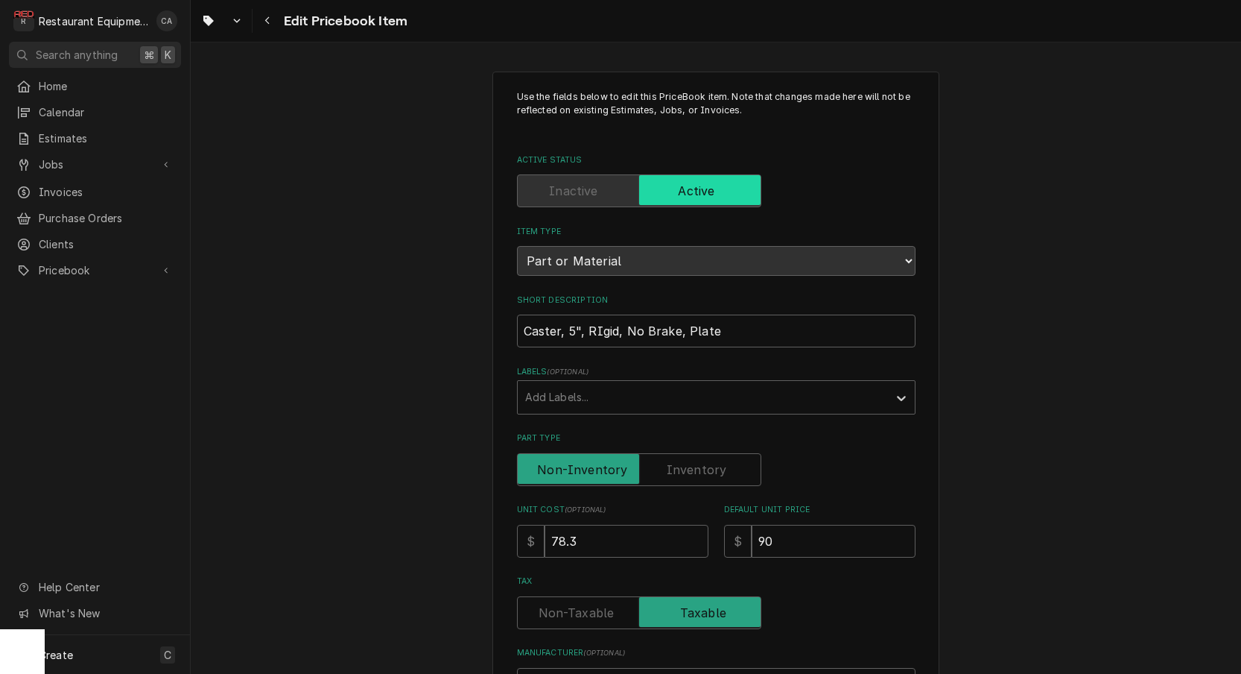 This screenshot has height=674, width=1241. What do you see at coordinates (105, 612) in the screenshot?
I see `span: What's New` at bounding box center [105, 612].